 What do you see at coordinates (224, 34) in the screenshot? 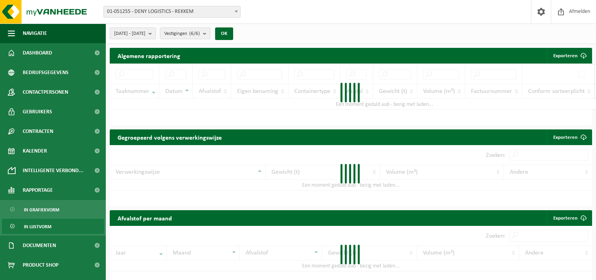
I see `button: OK` at bounding box center [224, 34].